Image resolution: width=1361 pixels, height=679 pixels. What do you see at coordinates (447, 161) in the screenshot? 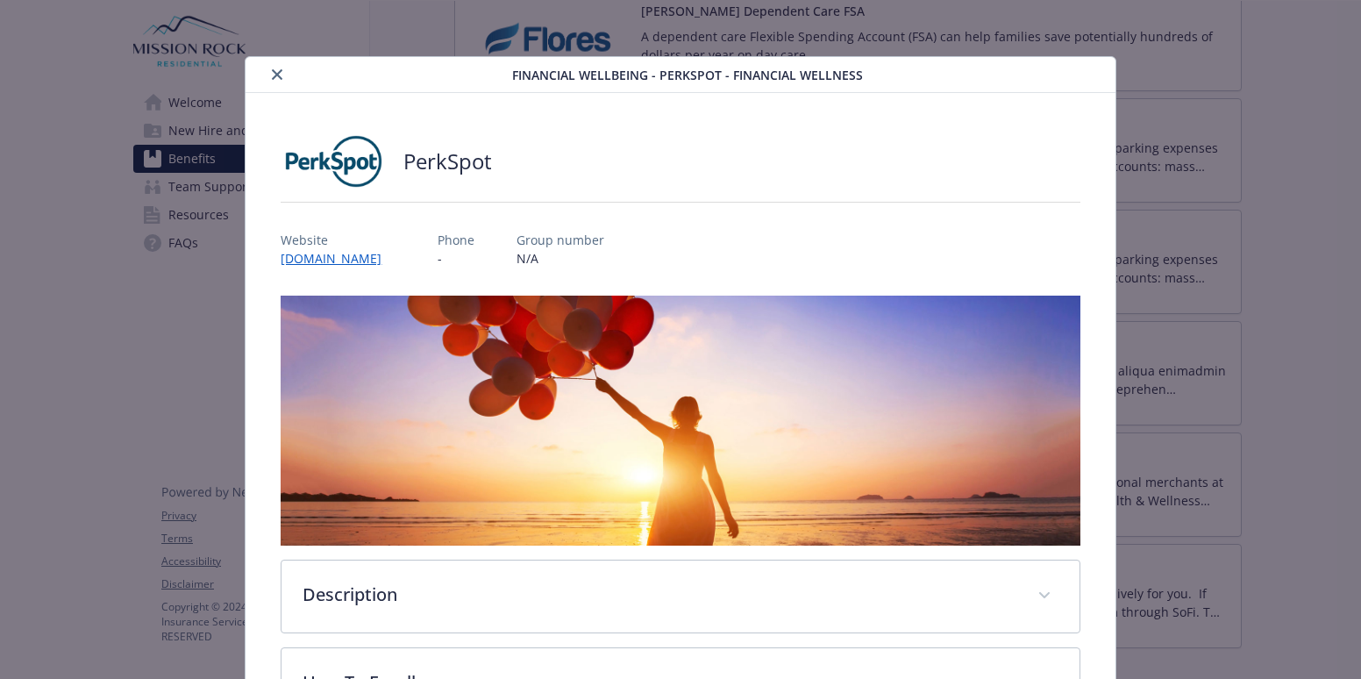
I see `h2: PerkSpot` at bounding box center [447, 161].